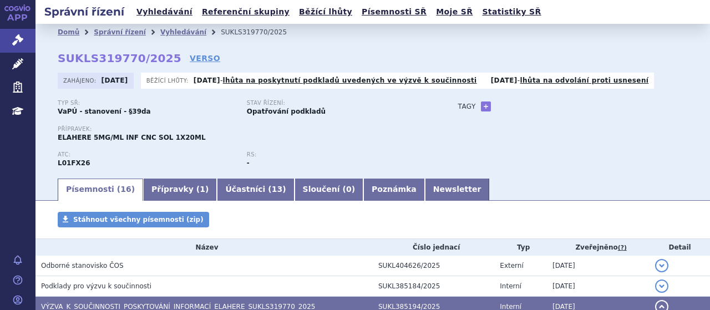  I want to click on a: Správní řízení, so click(120, 32).